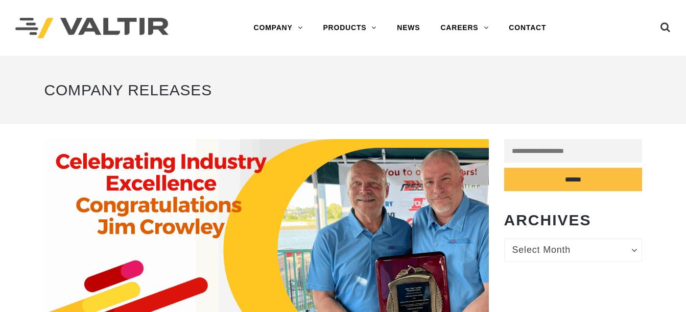  What do you see at coordinates (408, 28) in the screenshot?
I see `a: NEWS` at bounding box center [408, 28].